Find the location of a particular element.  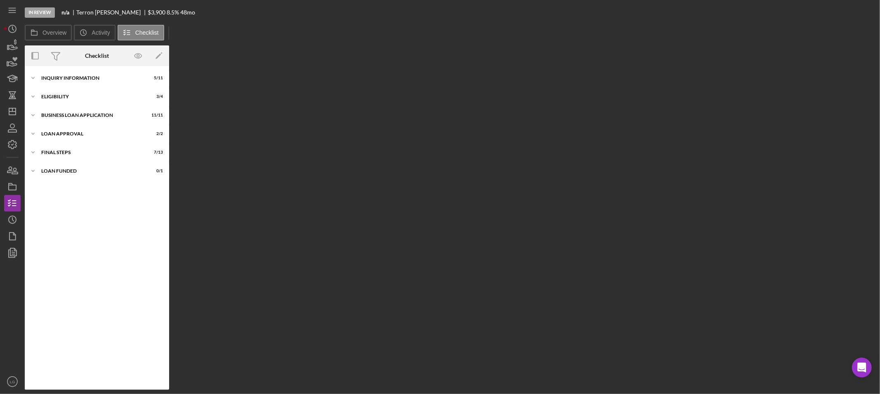

div: 3 / 4 is located at coordinates (156, 97).